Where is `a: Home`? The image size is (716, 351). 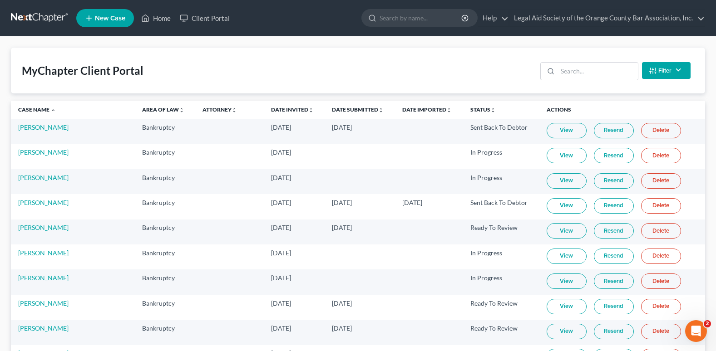
a: Home is located at coordinates (156, 18).